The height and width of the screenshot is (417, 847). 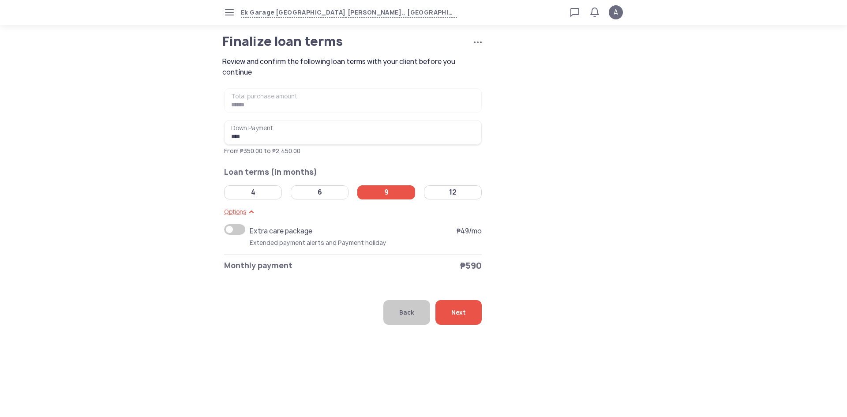 I want to click on button: Options, so click(x=240, y=212).